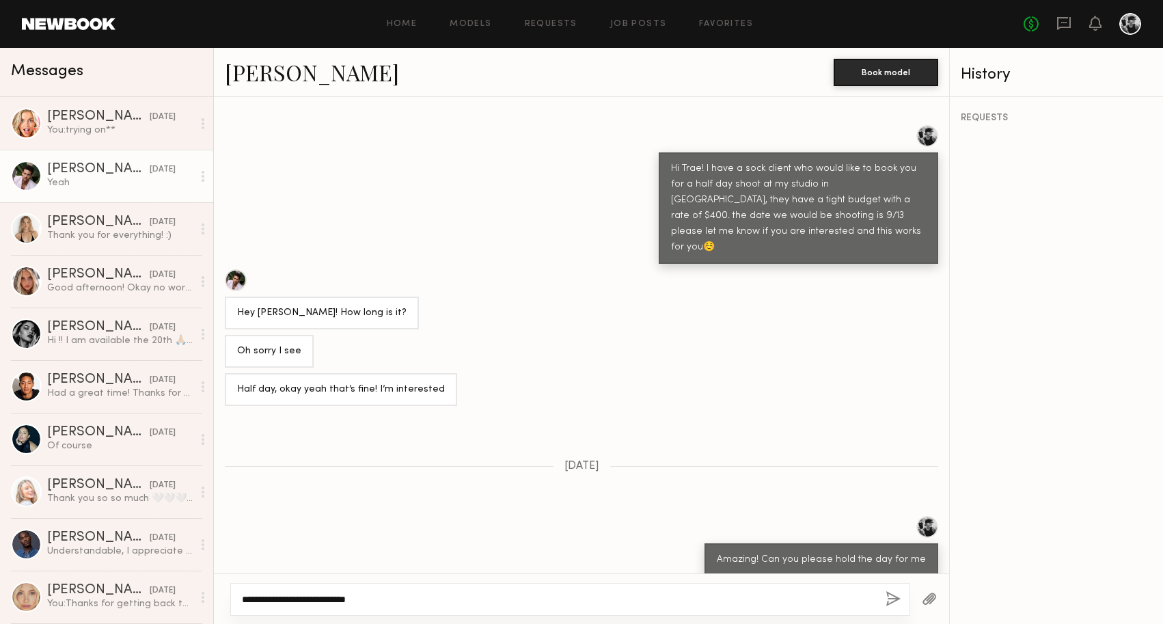 The height and width of the screenshot is (624, 1163). Describe the element at coordinates (120, 393) in the screenshot. I see `div: Had a great time! Thanks for having me!` at that location.